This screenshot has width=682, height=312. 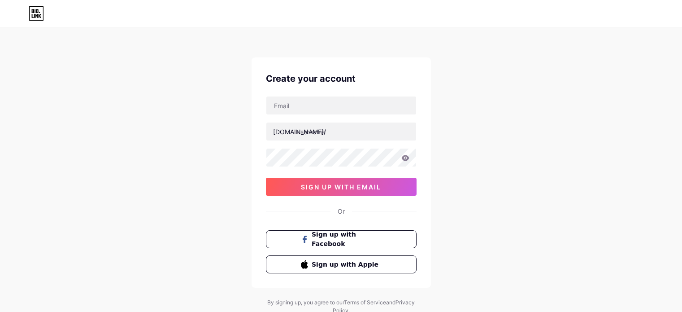 What do you see at coordinates (346, 264) in the screenshot?
I see `span: Sign up with Apple` at bounding box center [346, 264].